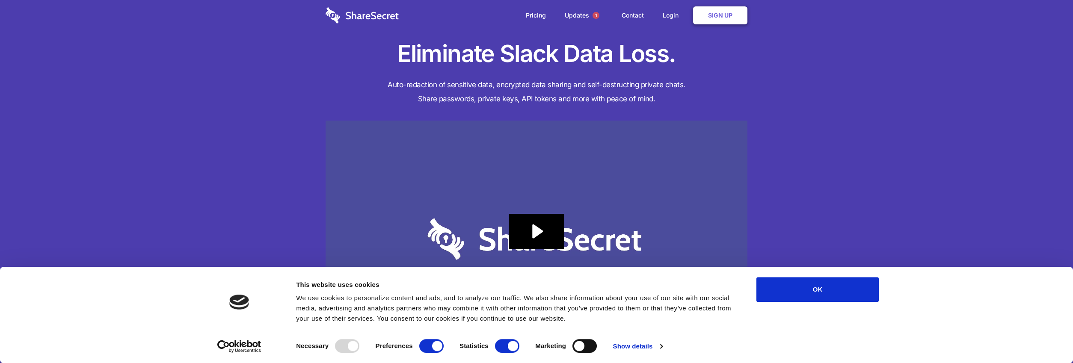  Describe the element at coordinates (312, 346) in the screenshot. I see `strong: Necessary` at that location.